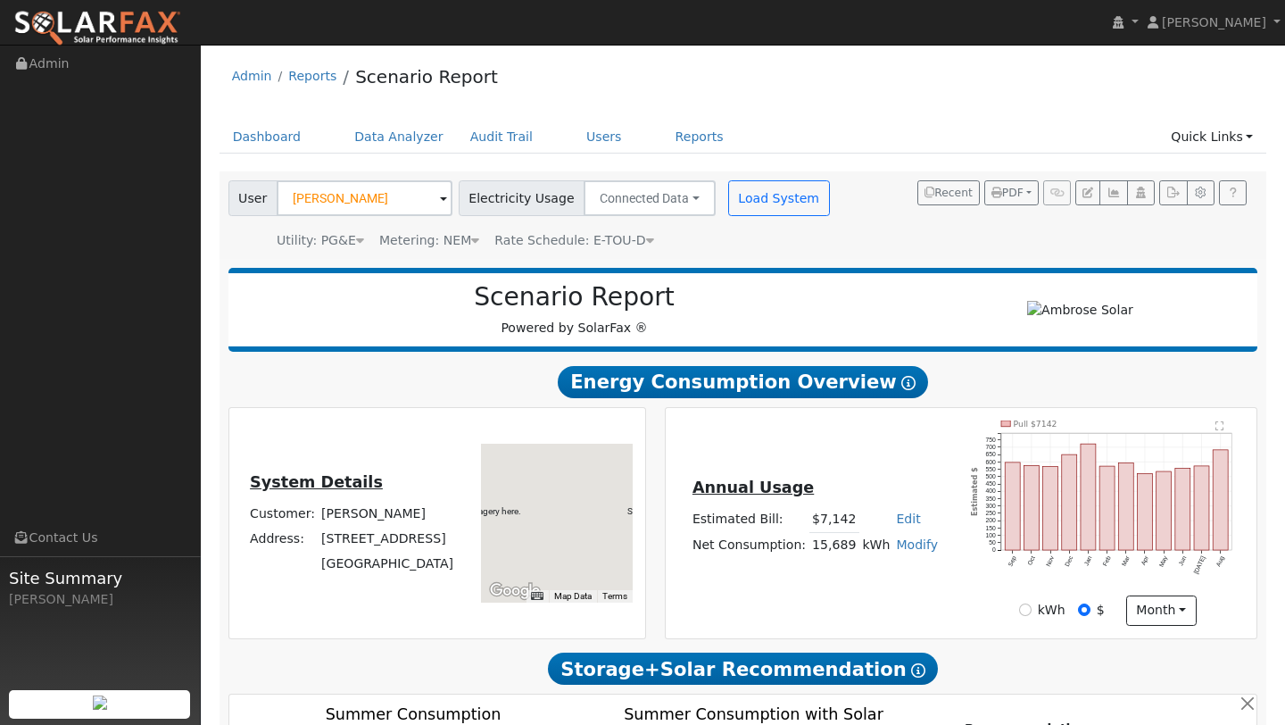  I want to click on text: 350, so click(991, 498).